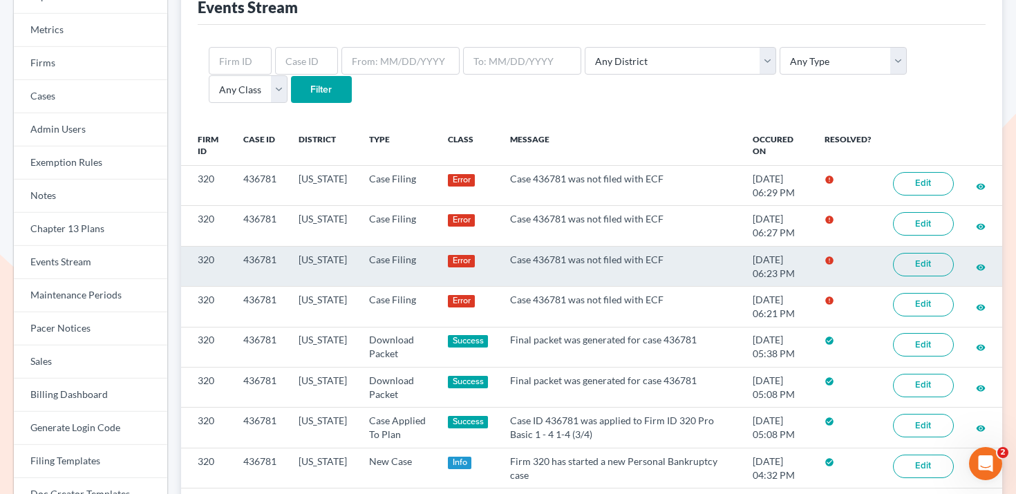  I want to click on a: Filing Templates, so click(91, 462).